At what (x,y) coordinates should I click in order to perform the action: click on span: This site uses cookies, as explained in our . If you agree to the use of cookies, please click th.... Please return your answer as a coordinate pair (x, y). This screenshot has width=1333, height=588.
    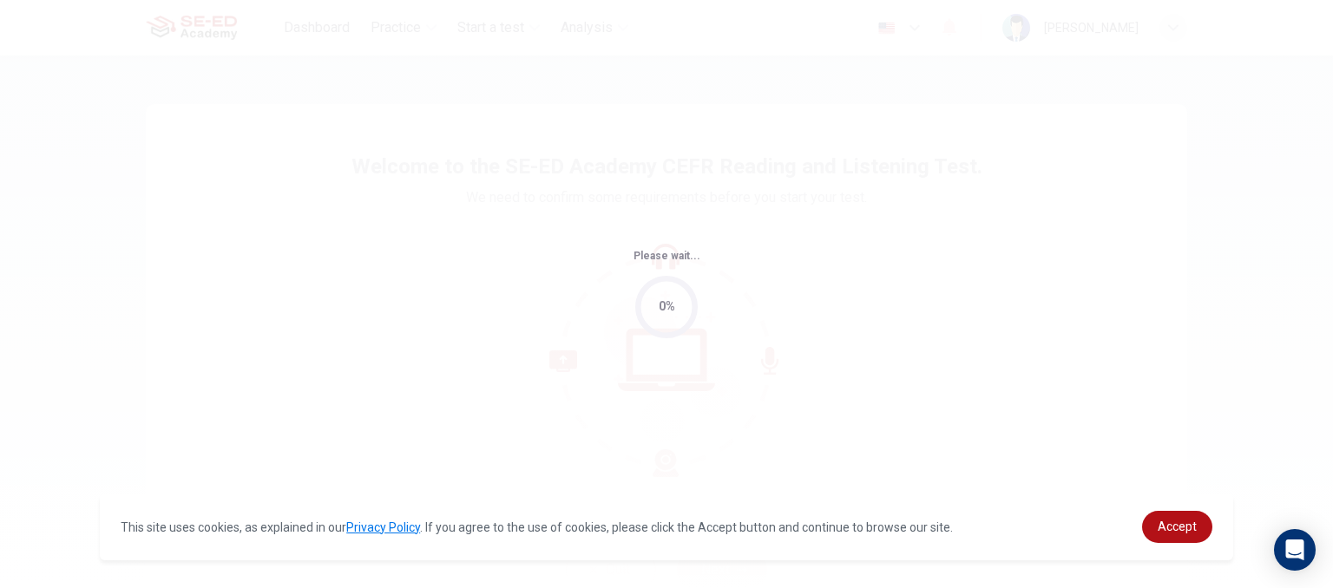
    Looking at the image, I should click on (536, 528).